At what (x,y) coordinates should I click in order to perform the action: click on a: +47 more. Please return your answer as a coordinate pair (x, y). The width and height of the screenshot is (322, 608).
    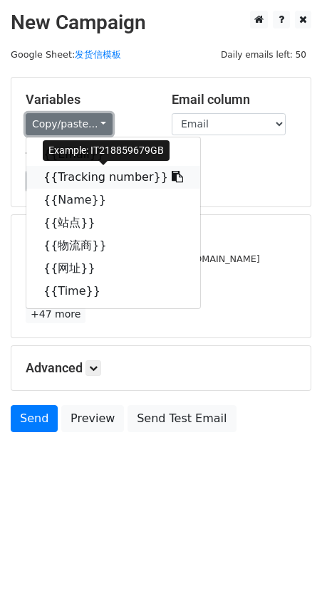
    Looking at the image, I should click on (56, 314).